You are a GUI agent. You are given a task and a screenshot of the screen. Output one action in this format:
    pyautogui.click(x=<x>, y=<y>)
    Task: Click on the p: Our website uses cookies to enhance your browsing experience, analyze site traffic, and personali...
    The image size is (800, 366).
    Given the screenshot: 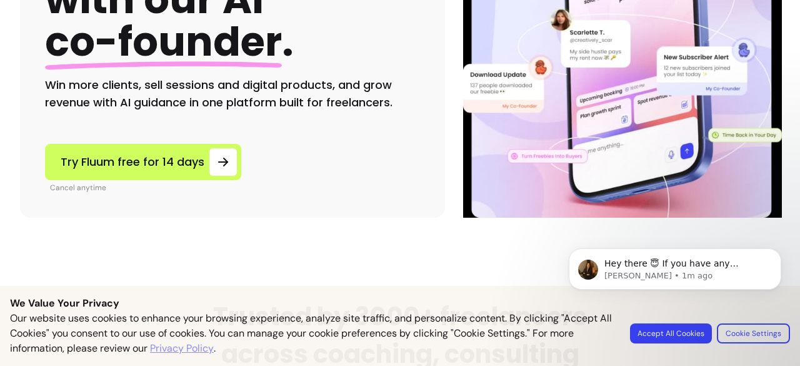 What is the action you would take?
    pyautogui.click(x=313, y=333)
    